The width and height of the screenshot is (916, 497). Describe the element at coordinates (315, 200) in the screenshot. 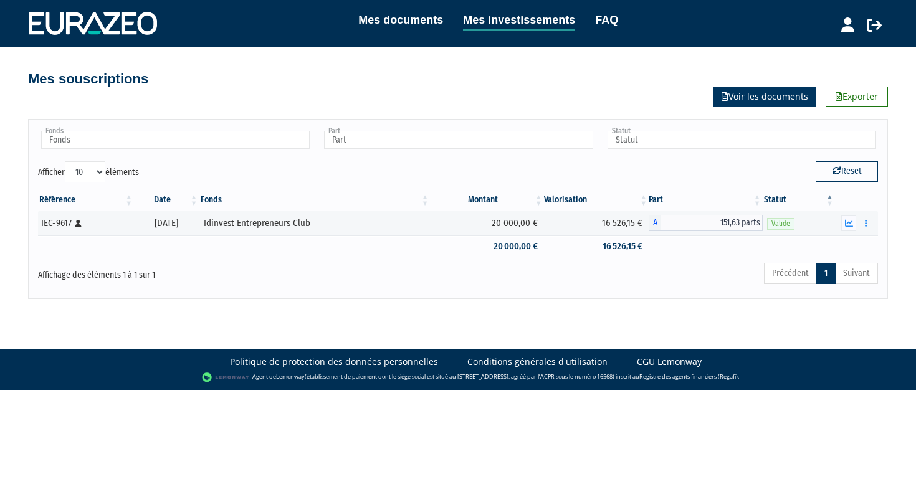

I see `th: Fonds: activer pour trier la colonne par ordre croissant` at that location.